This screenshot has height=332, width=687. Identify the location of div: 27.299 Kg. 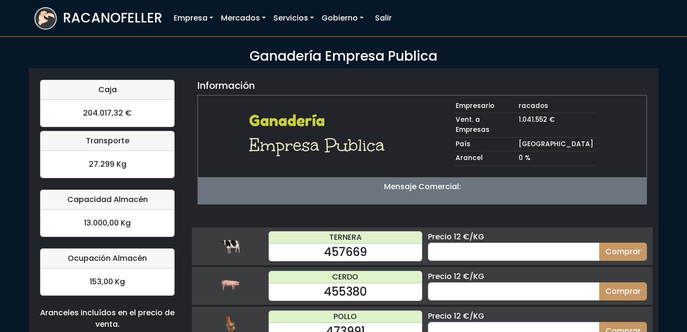
(107, 164).